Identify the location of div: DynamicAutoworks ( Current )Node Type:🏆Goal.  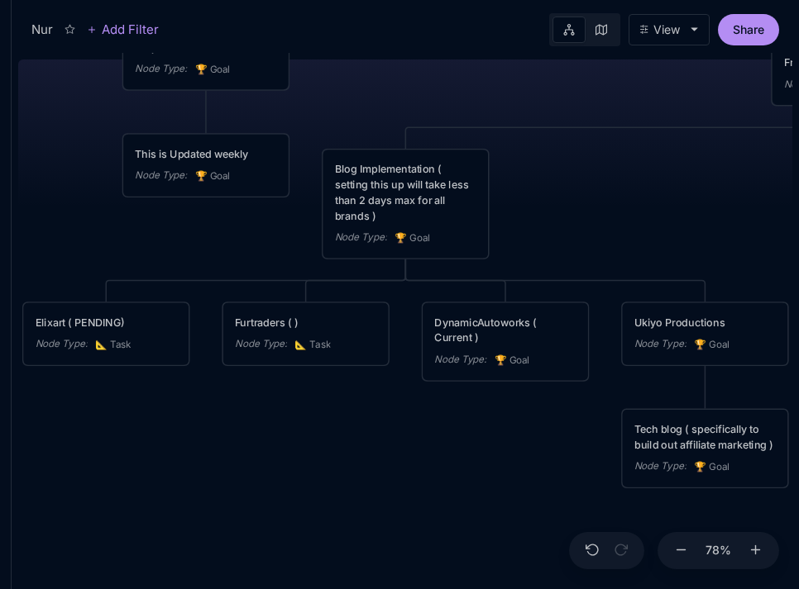
(505, 341).